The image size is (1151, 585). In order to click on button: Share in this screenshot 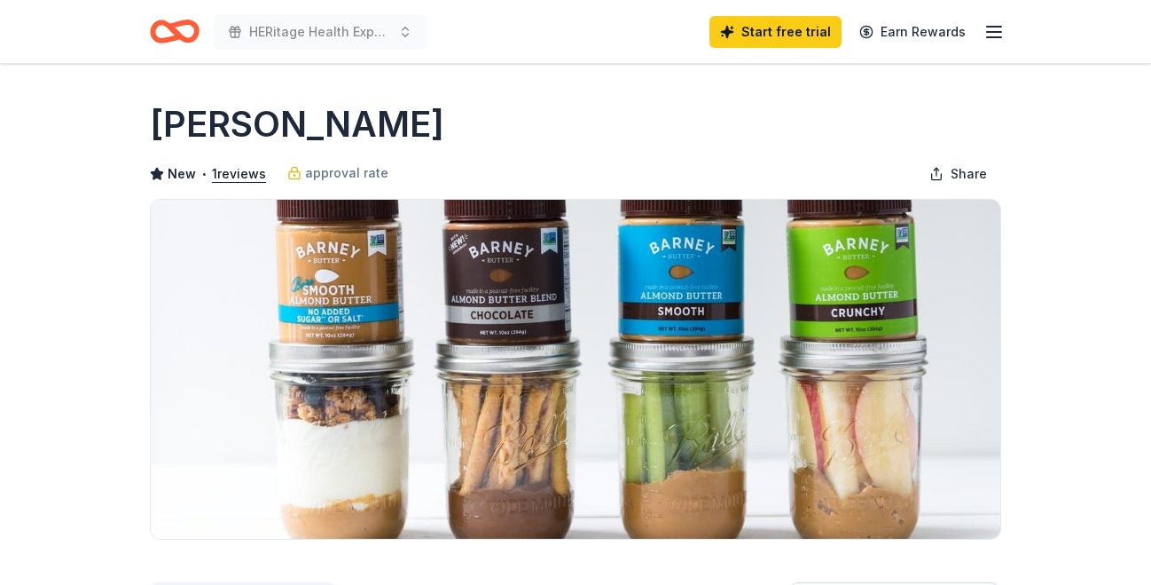, I will do `click(958, 174)`.